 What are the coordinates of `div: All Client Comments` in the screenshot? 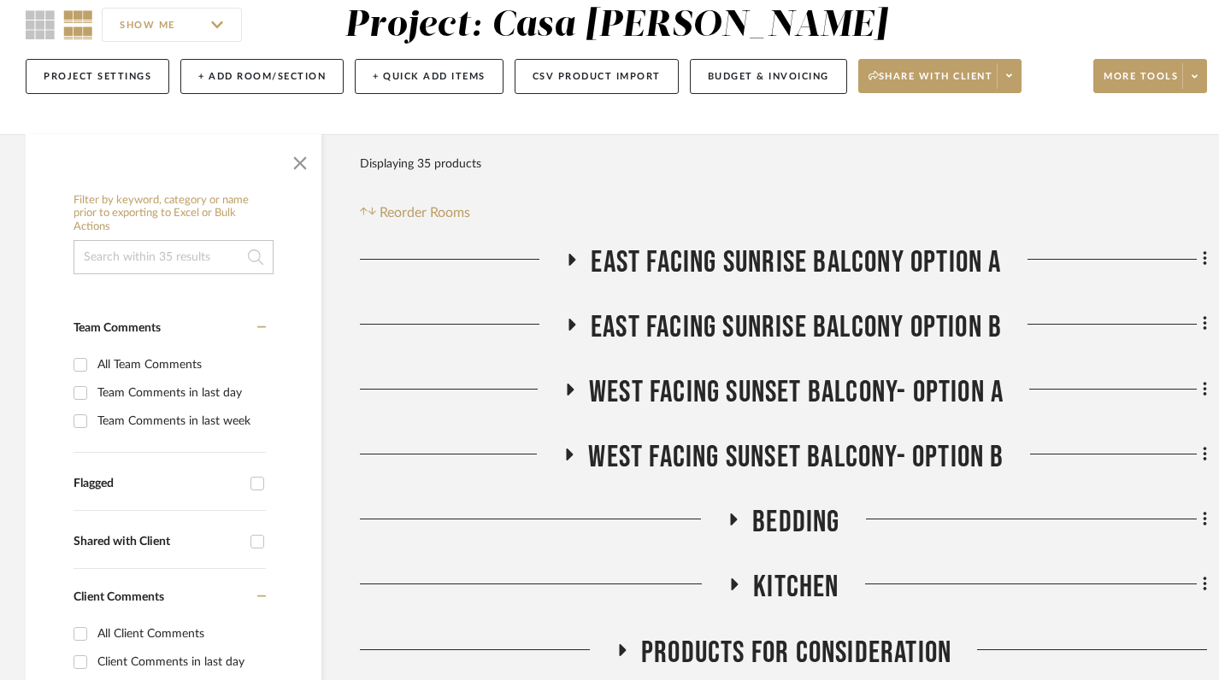 It's located at (180, 634).